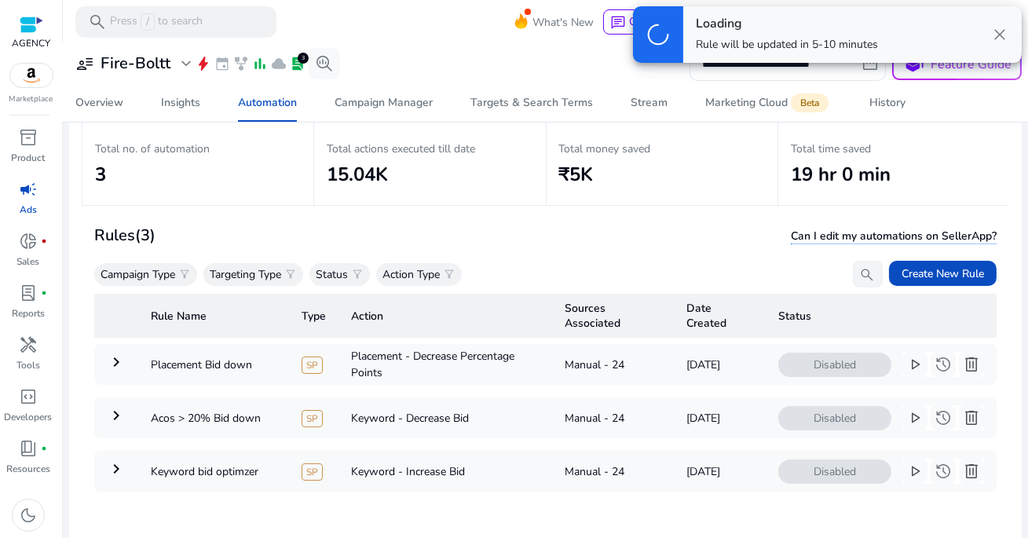 The height and width of the screenshot is (538, 1028). Describe the element at coordinates (222, 64) in the screenshot. I see `span: event` at that location.